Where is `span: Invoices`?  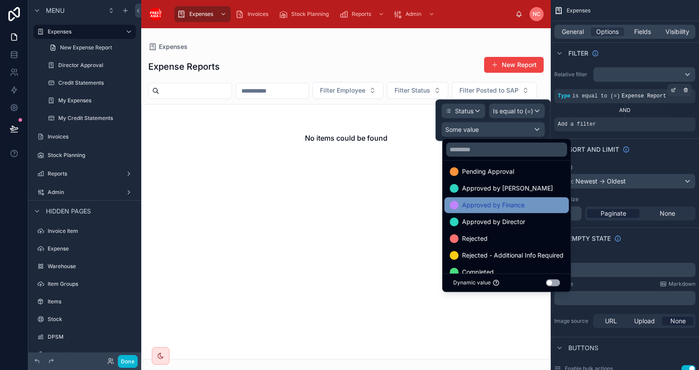
span: Invoices is located at coordinates (258, 14).